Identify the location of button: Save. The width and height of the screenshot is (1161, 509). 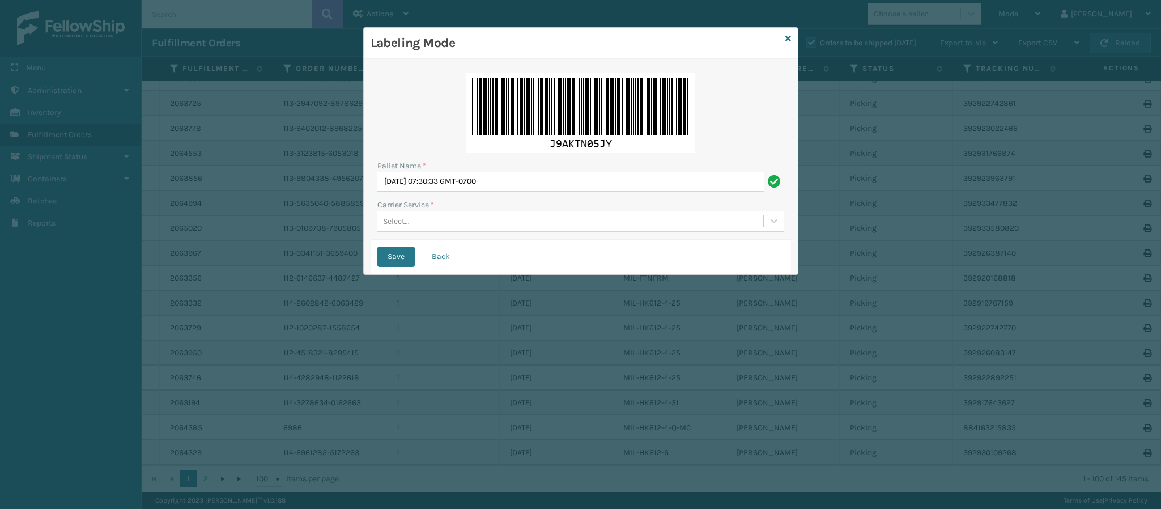
(396, 257).